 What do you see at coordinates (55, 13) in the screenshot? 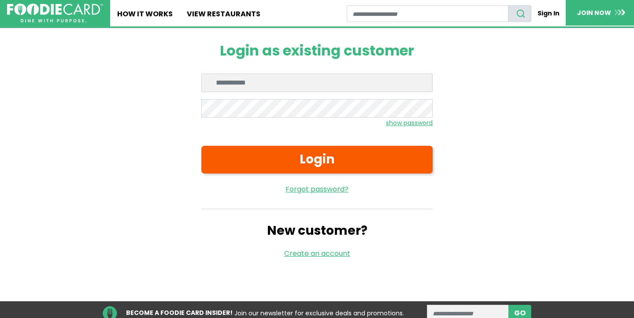
I see `img: FoodieCard; Eat, Drink, Save, Donate` at bounding box center [55, 13].